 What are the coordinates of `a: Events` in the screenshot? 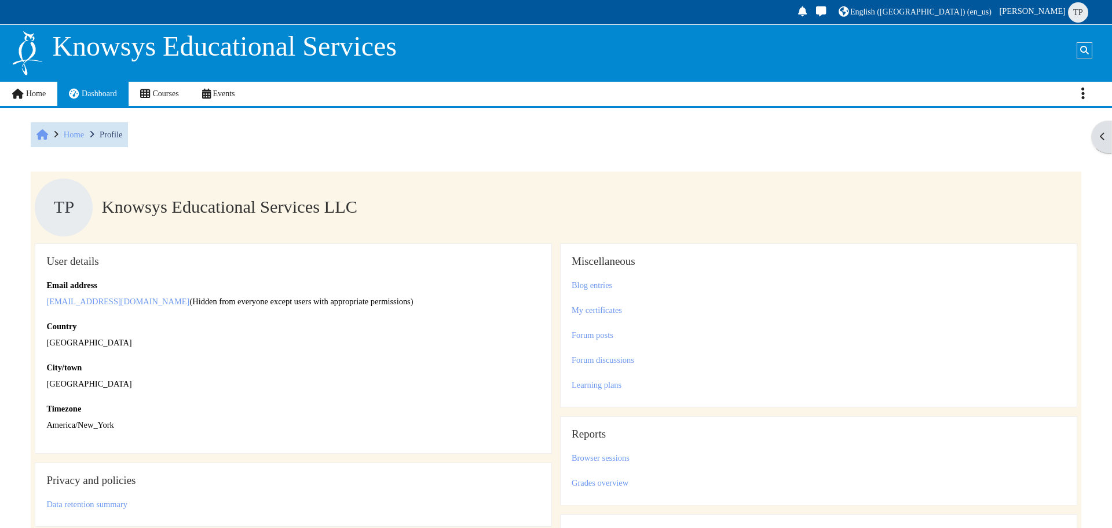 It's located at (218, 94).